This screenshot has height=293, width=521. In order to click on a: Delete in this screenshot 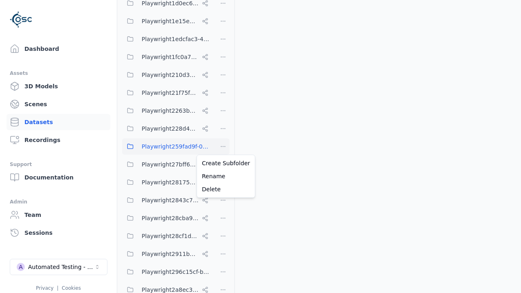, I will do `click(226, 189)`.